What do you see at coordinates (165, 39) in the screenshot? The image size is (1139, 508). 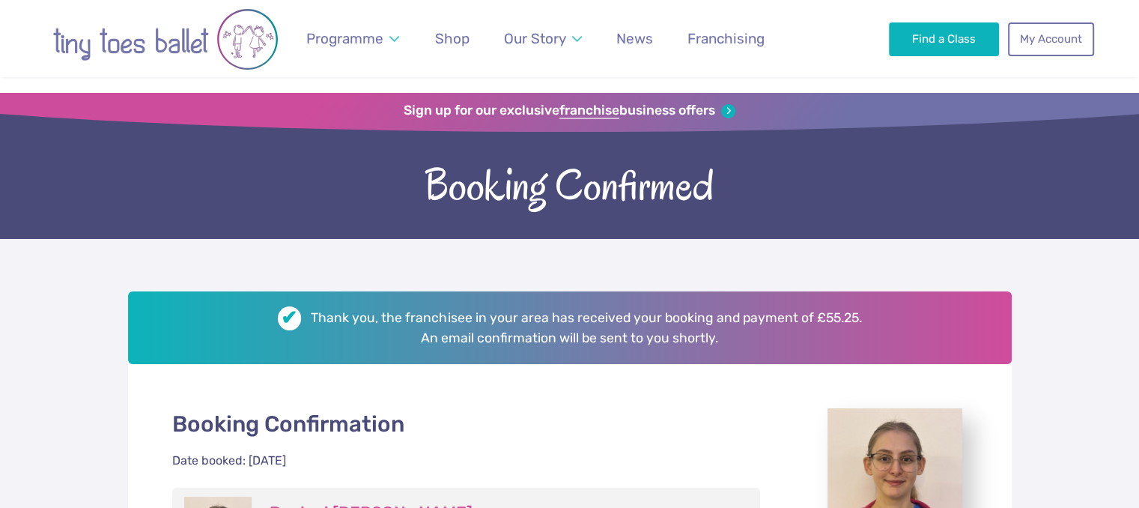 I see `img: tiny toes ballet` at bounding box center [165, 39].